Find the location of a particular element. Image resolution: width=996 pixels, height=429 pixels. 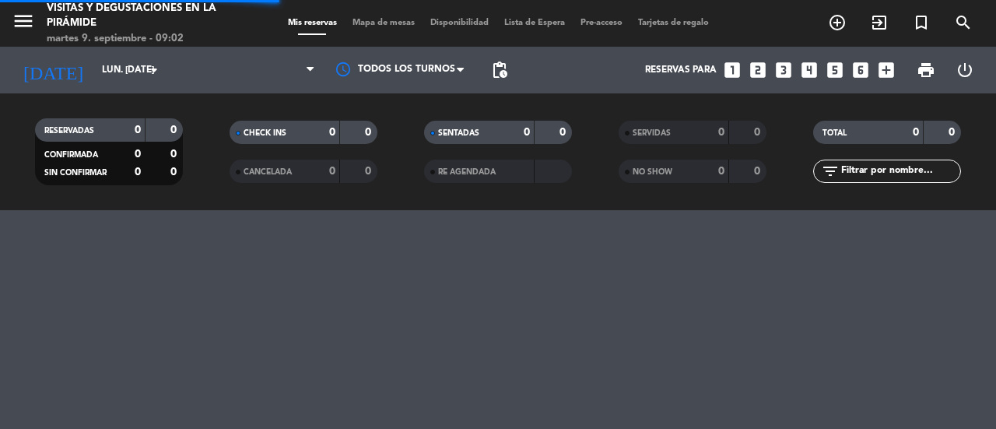

i: looks_4 is located at coordinates (810, 70).